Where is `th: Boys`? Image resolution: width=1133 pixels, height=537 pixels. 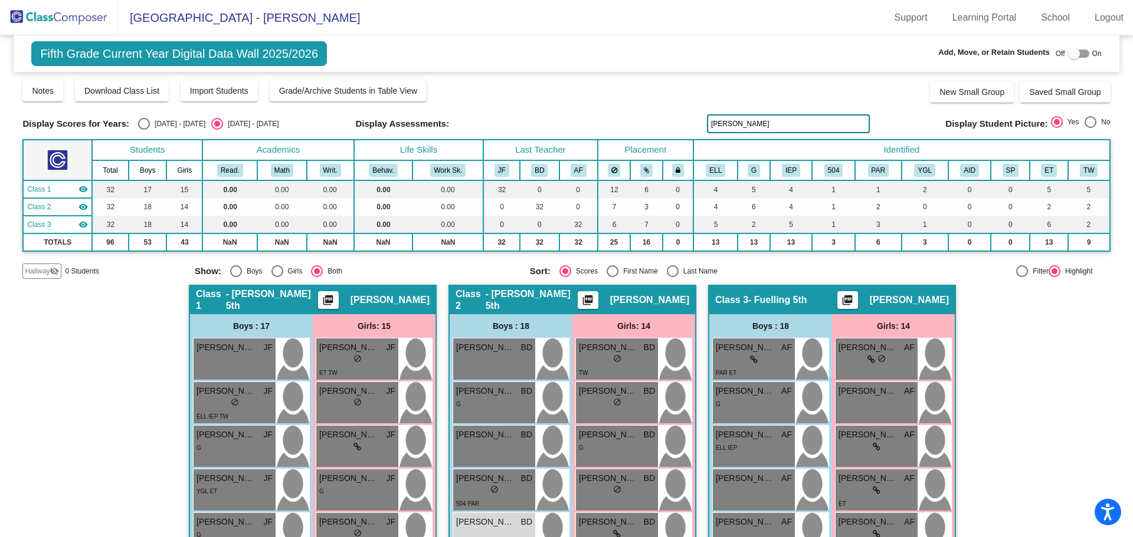 th: Boys is located at coordinates (147, 170).